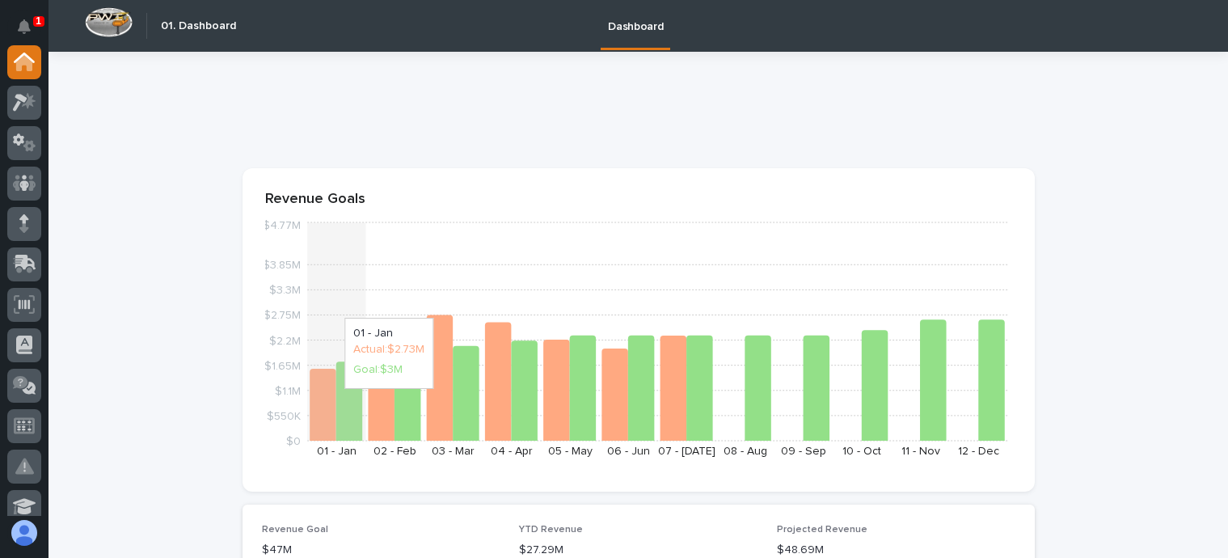 This screenshot has width=1228, height=558. I want to click on span: YTD Revenue, so click(551, 530).